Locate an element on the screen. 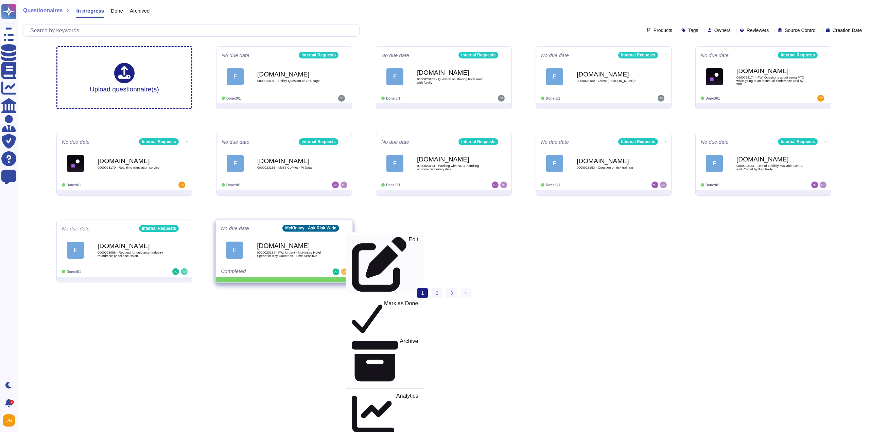 The image size is (870, 432). p: Edit is located at coordinates (414, 264).